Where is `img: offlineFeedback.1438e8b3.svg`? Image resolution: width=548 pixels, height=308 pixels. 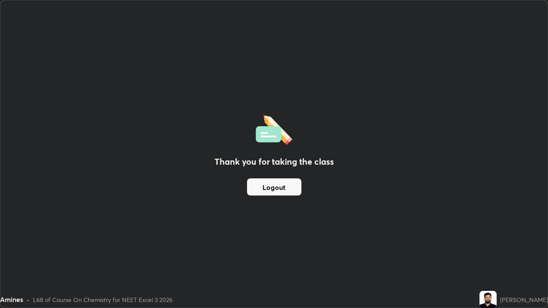
img: offlineFeedback.1438e8b3.svg is located at coordinates (274, 129).